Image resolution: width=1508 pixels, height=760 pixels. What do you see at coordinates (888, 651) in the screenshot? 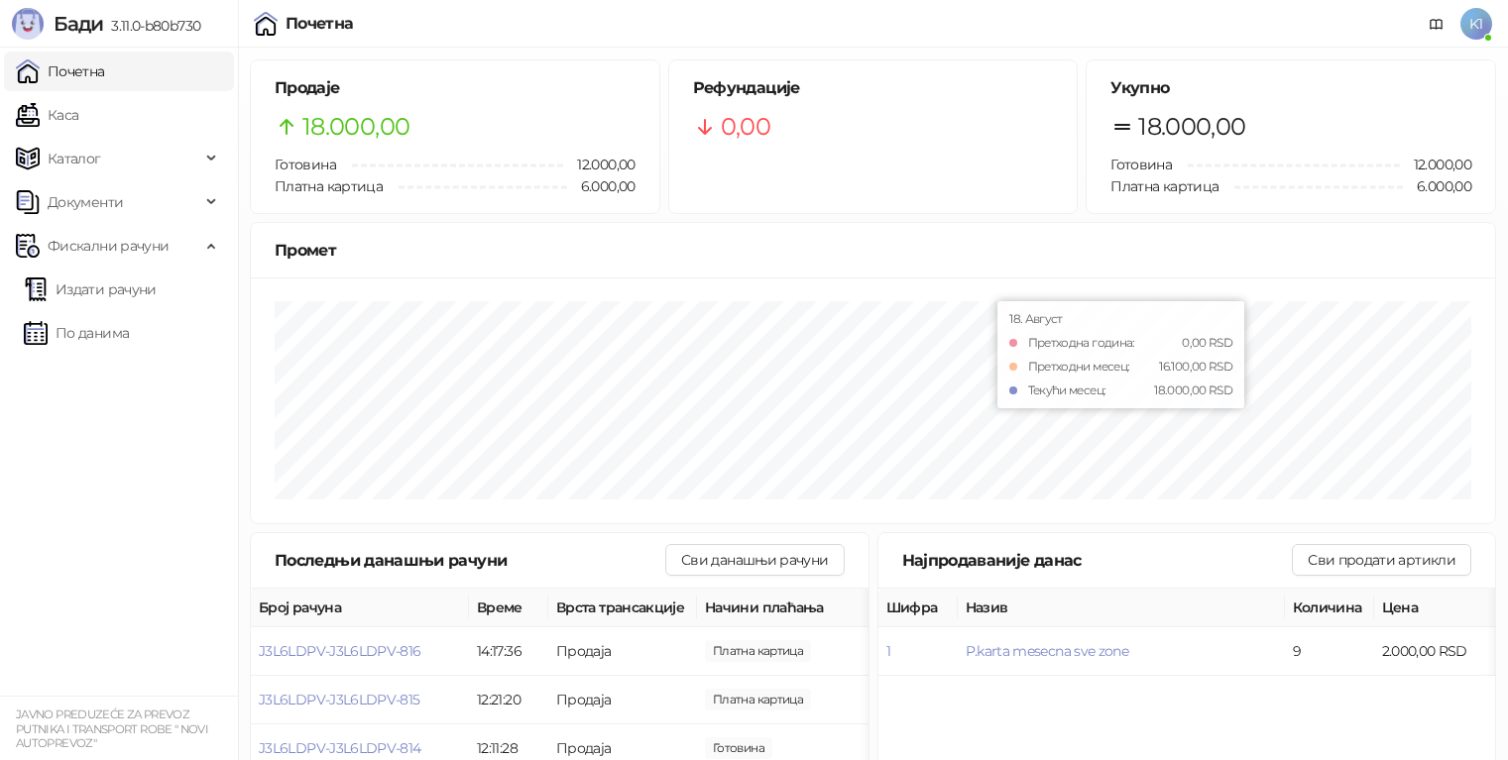
I see `button: 1` at bounding box center [888, 651].